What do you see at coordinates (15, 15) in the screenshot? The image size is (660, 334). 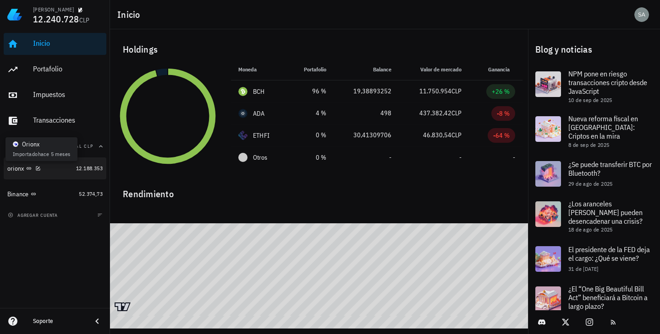 I see `img: LedgiFi` at bounding box center [15, 15].